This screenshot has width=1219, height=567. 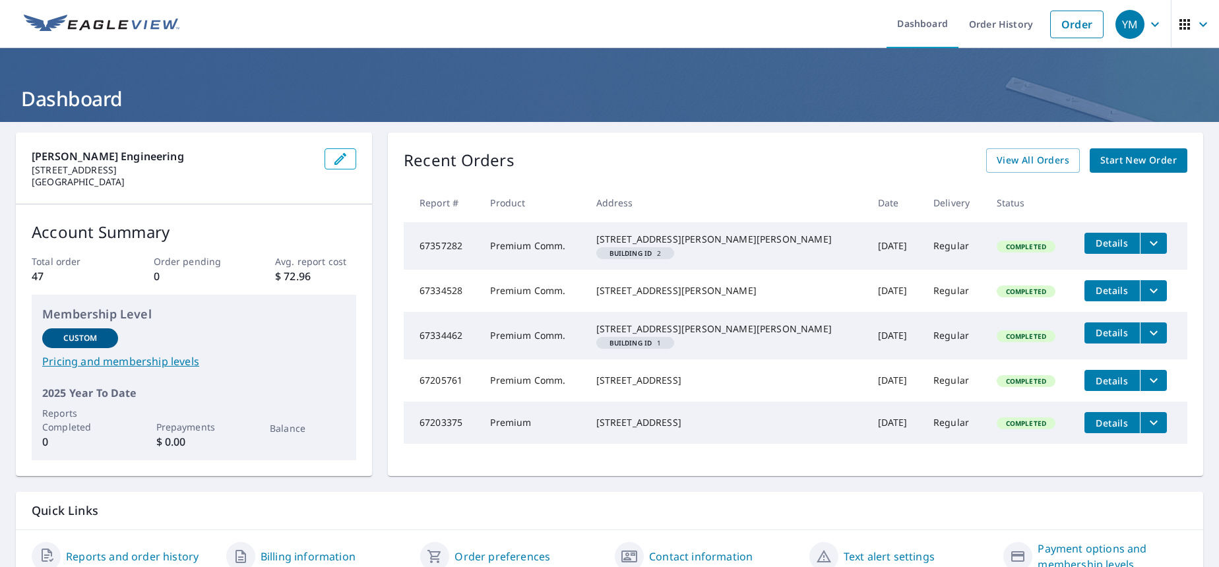 I want to click on h1: Dashboard, so click(x=610, y=98).